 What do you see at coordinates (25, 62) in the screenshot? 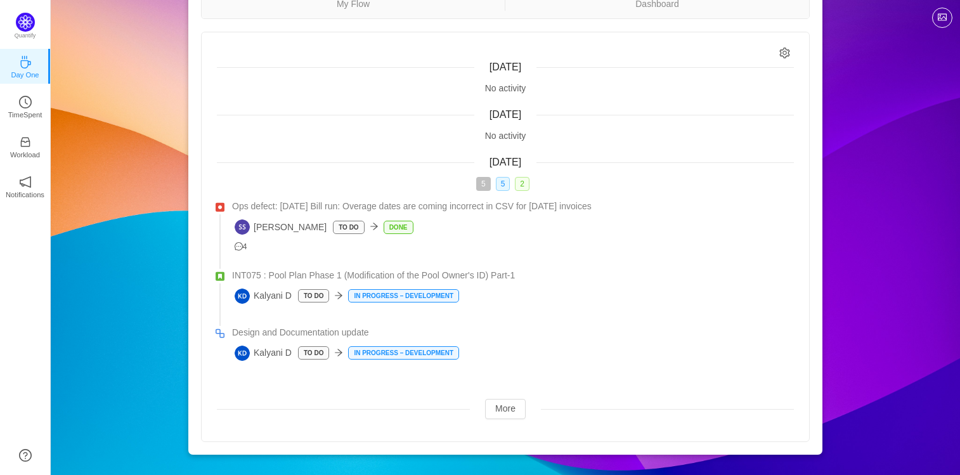
I see `i: icon: coffee` at bounding box center [25, 62].